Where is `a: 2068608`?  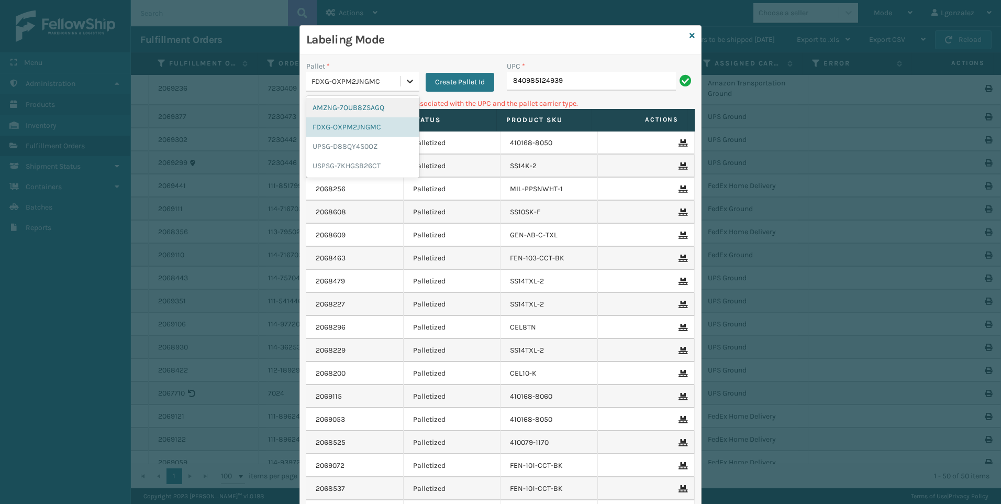
a: 2068608 is located at coordinates (331, 212).